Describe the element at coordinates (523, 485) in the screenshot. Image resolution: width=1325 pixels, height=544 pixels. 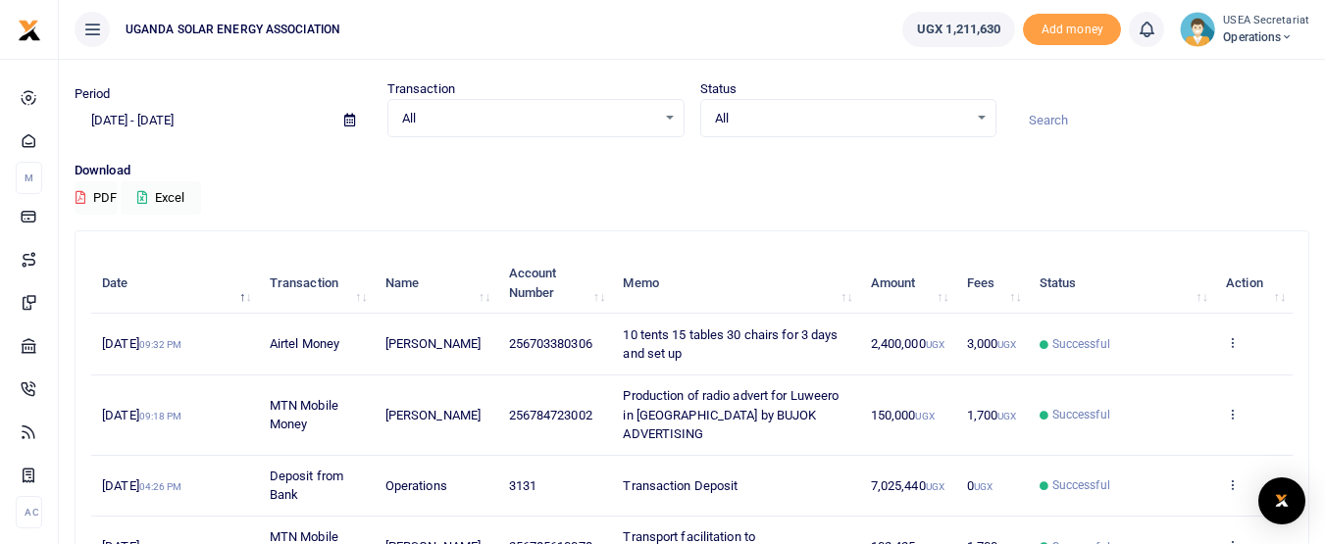
I see `span: 3131` at that location.